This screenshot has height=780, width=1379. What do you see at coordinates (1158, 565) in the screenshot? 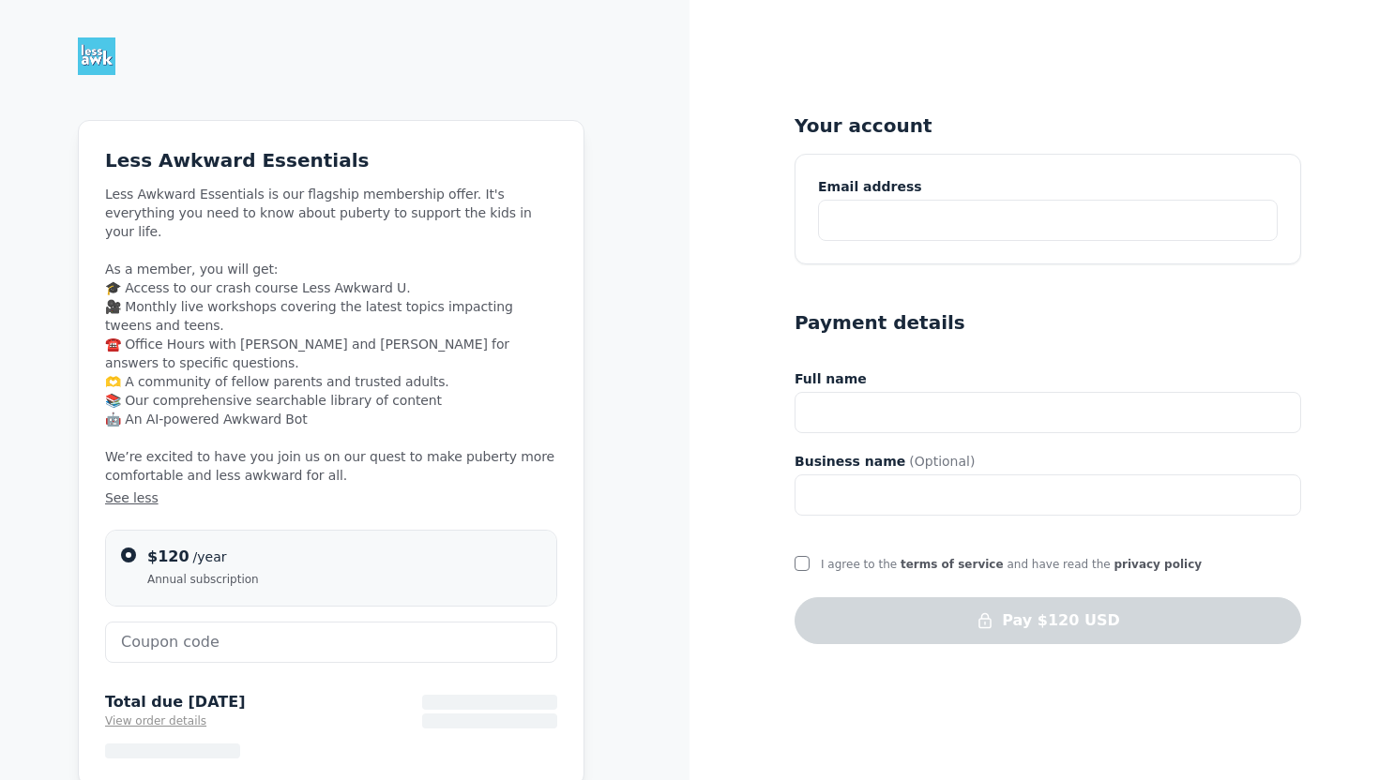
I see `a: privacy policy` at bounding box center [1158, 565].